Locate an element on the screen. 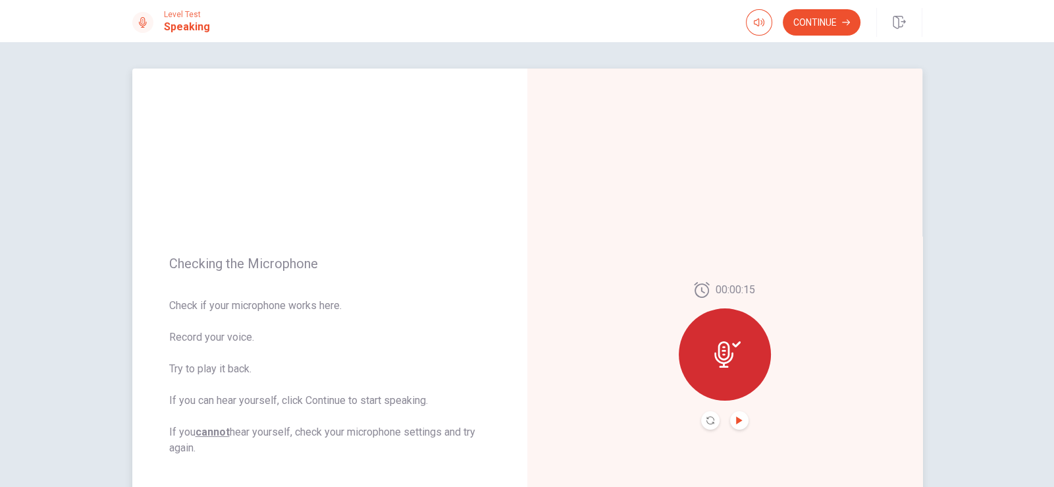 The image size is (1054, 487). span: Checking the Microphone is located at coordinates (330, 263).